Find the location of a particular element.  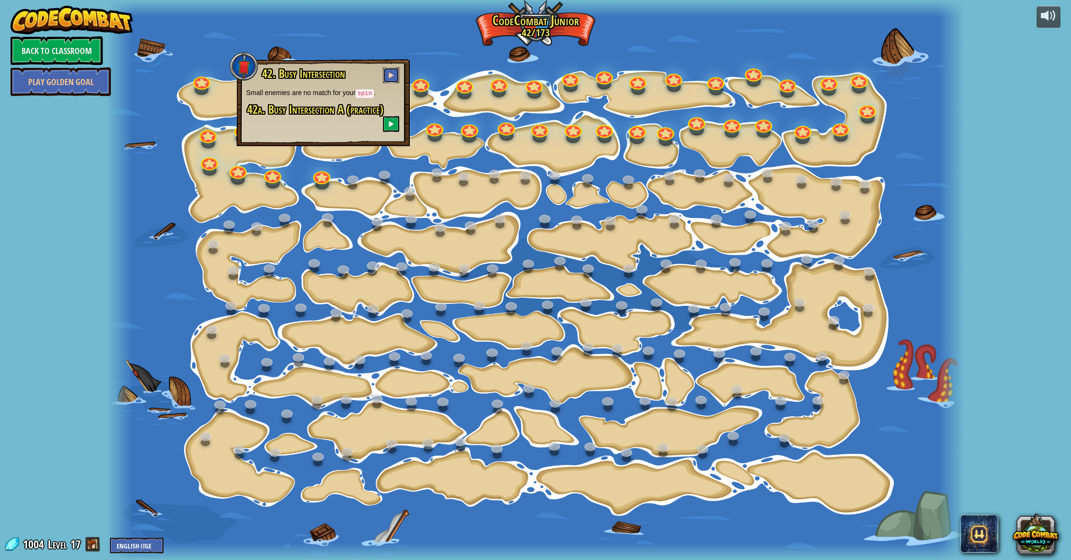

img: CodeCombat - Learn how to code by playing a game is located at coordinates (72, 20).